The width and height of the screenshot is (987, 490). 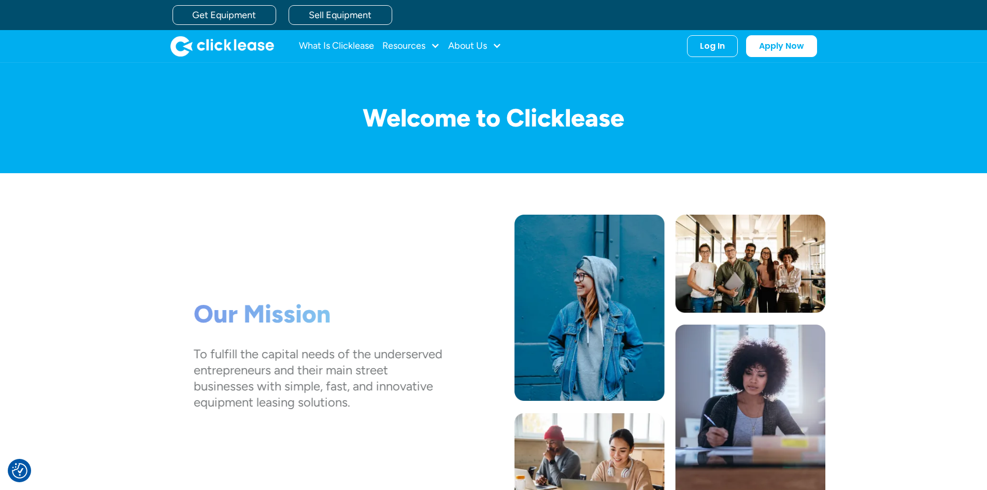 What do you see at coordinates (336, 46) in the screenshot?
I see `a: What Is Clicklease` at bounding box center [336, 46].